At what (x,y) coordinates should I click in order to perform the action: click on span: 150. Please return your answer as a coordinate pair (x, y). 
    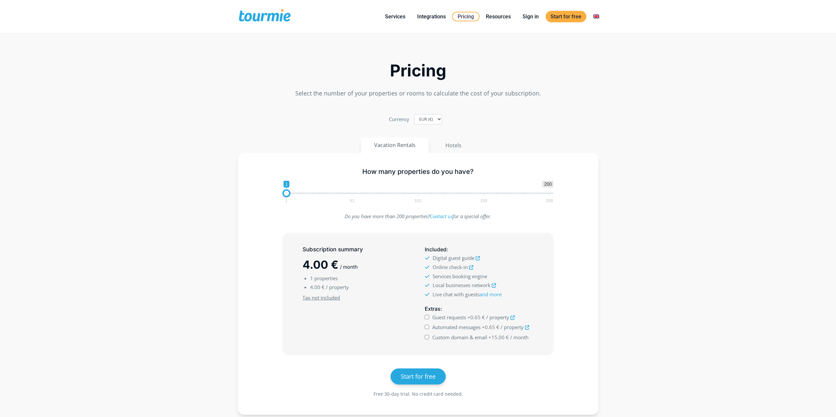
    Looking at the image, I should click on (483, 201).